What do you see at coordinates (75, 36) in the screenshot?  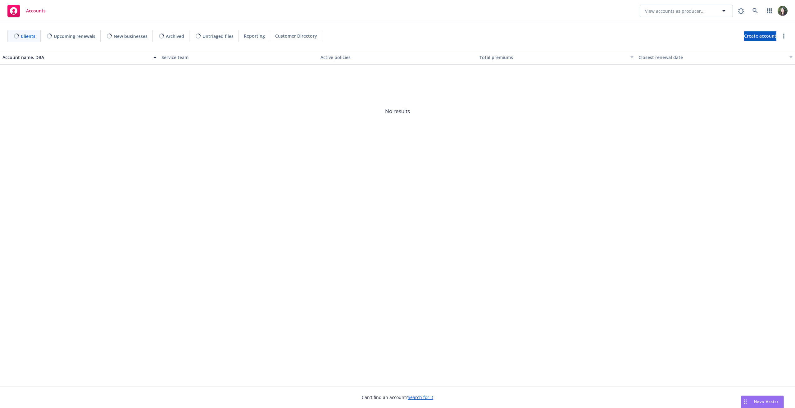 I see `span: Upcoming renewals` at bounding box center [75, 36].